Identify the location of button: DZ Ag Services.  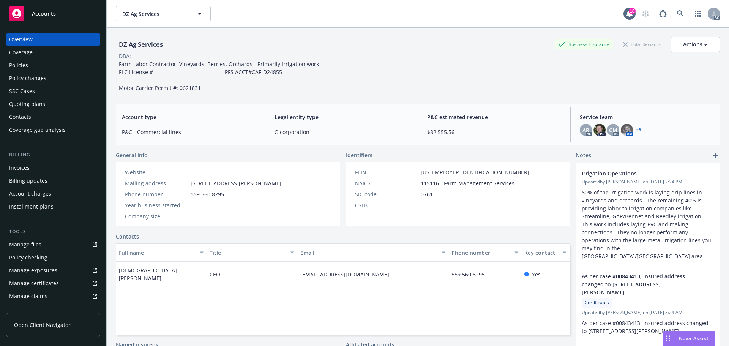
(163, 14).